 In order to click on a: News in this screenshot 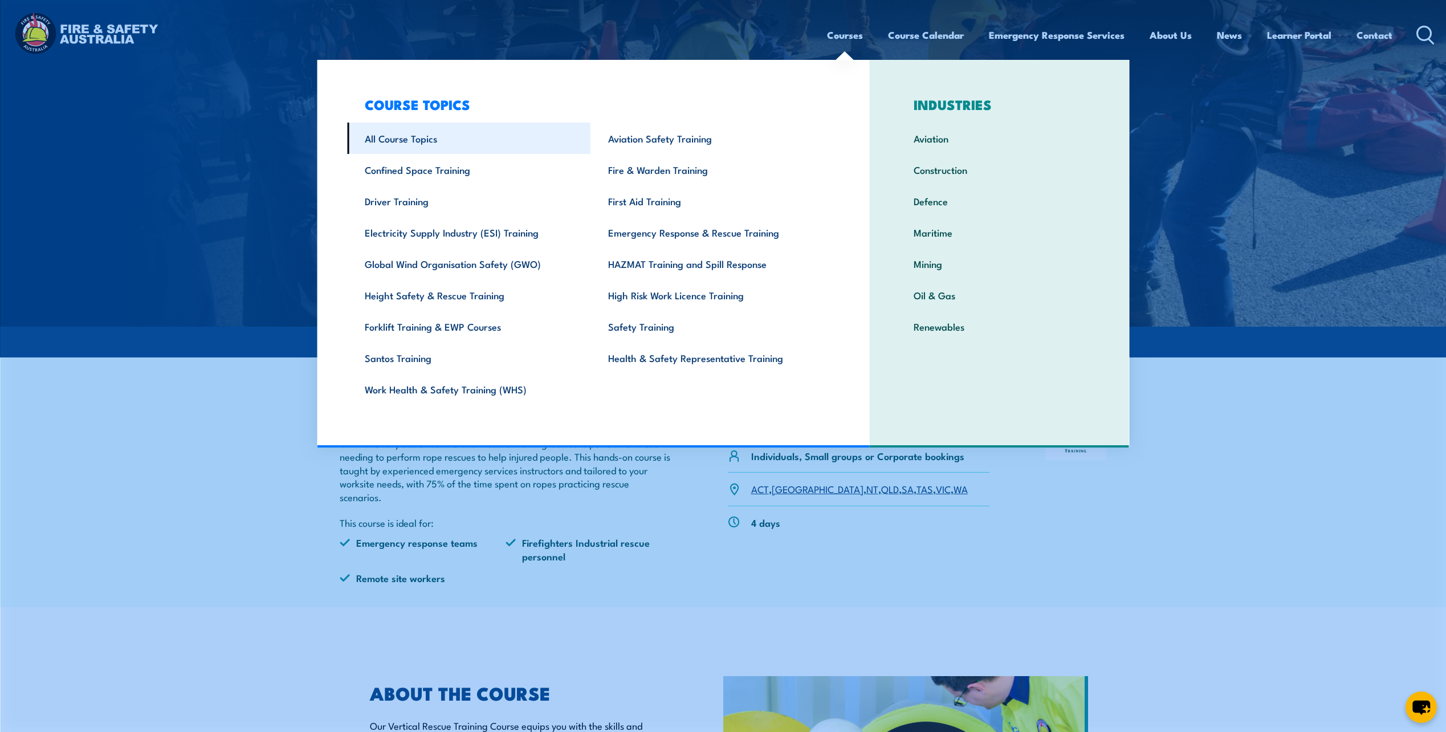, I will do `click(1230, 35)`.